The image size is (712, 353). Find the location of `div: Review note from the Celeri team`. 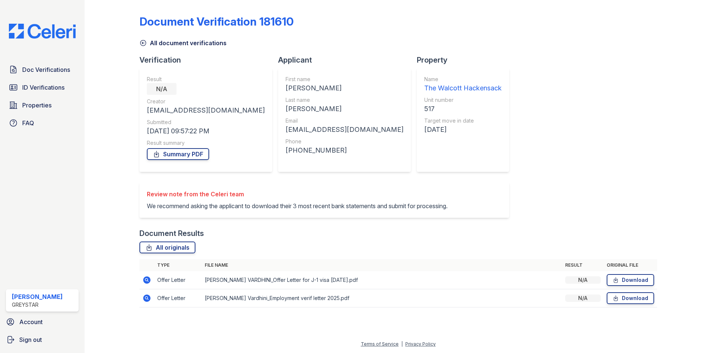

div: Review note from the Celeri team is located at coordinates (297, 194).